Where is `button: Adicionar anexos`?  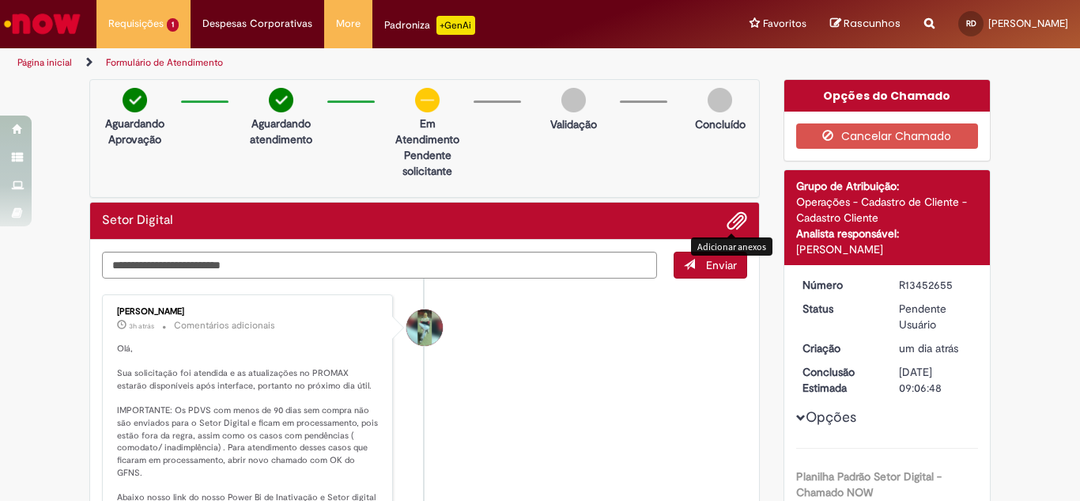
button: Adicionar anexos is located at coordinates (737, 221).